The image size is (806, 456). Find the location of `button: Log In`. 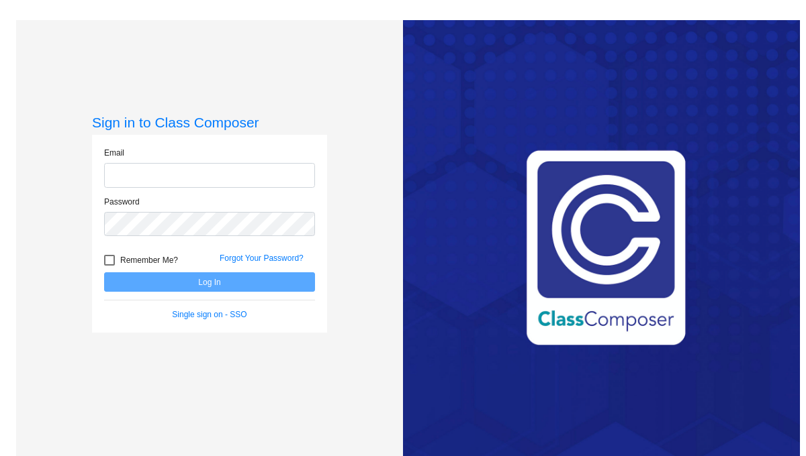

button: Log In is located at coordinates (209, 282).